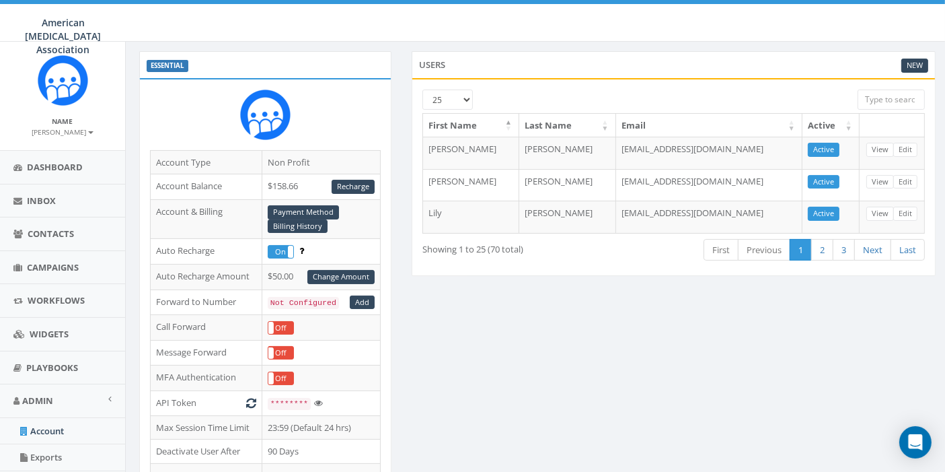 The height and width of the screenshot is (472, 945). I want to click on span: Widgets, so click(49, 334).